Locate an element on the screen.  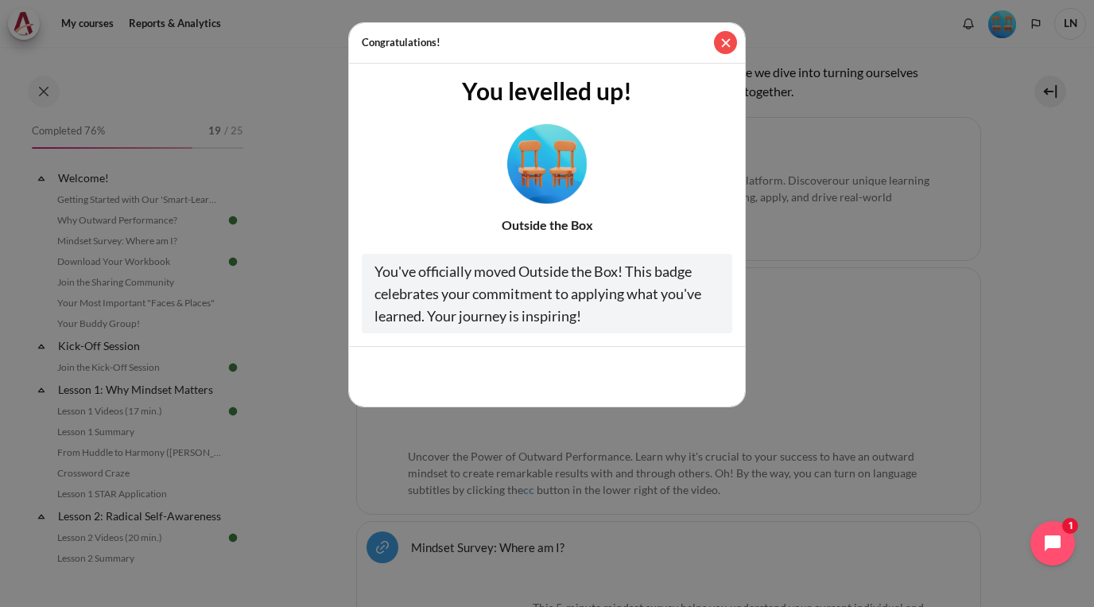
div: Outside the Box is located at coordinates (547, 225).